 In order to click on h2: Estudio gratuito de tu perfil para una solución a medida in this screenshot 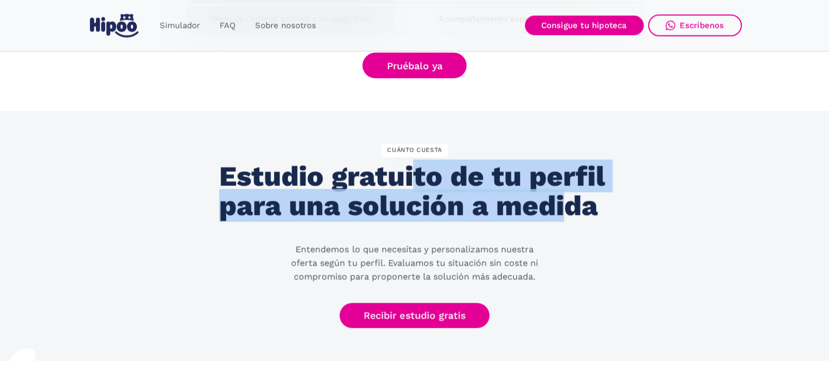, I will do `click(414, 191)`.